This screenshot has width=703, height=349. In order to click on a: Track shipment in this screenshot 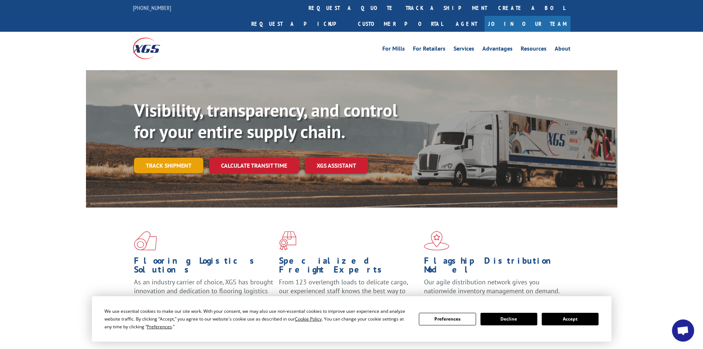, I will do `click(169, 165)`.